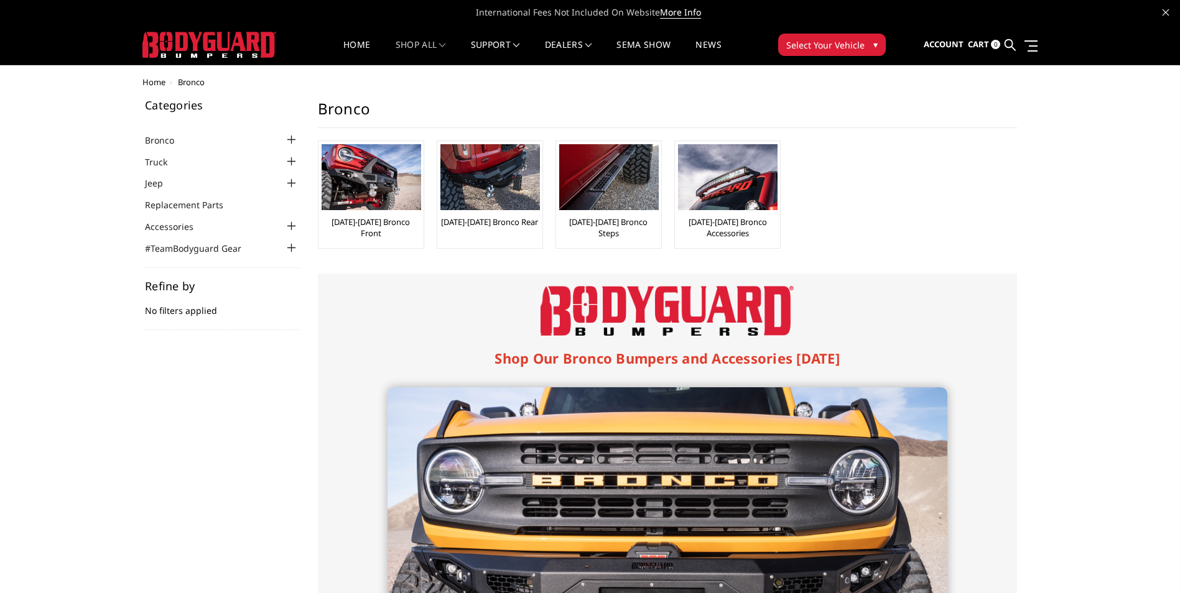 Image resolution: width=1180 pixels, height=593 pixels. What do you see at coordinates (222, 305) in the screenshot?
I see `div: No filters applied` at bounding box center [222, 305].